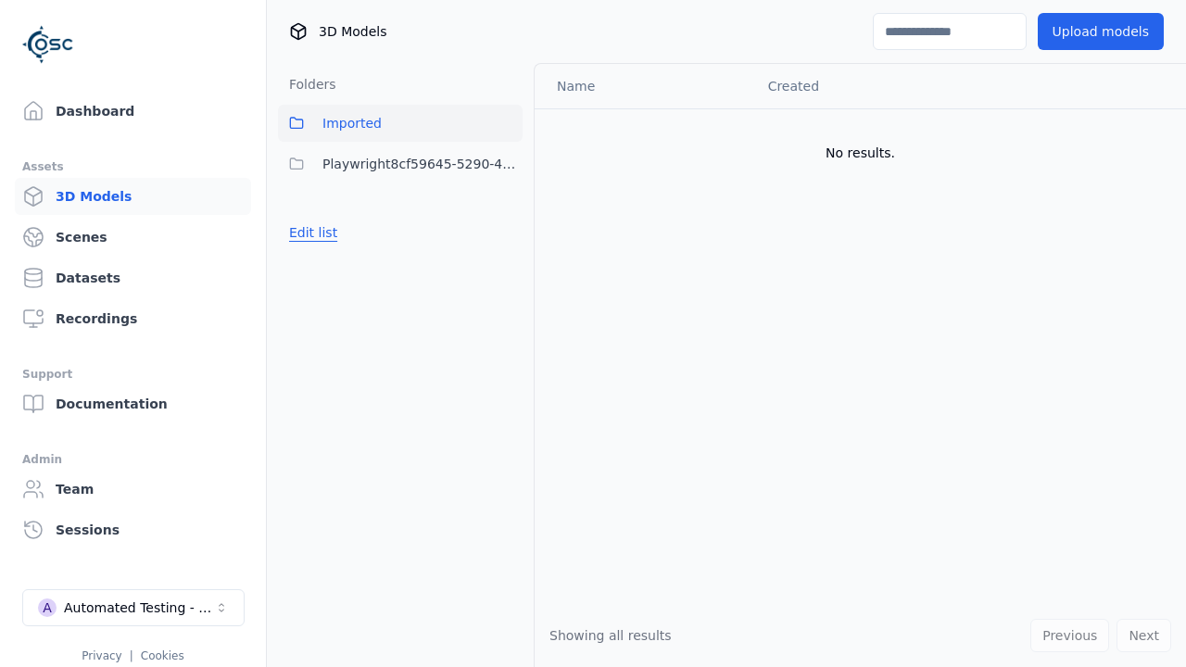  I want to click on a: Team, so click(133, 489).